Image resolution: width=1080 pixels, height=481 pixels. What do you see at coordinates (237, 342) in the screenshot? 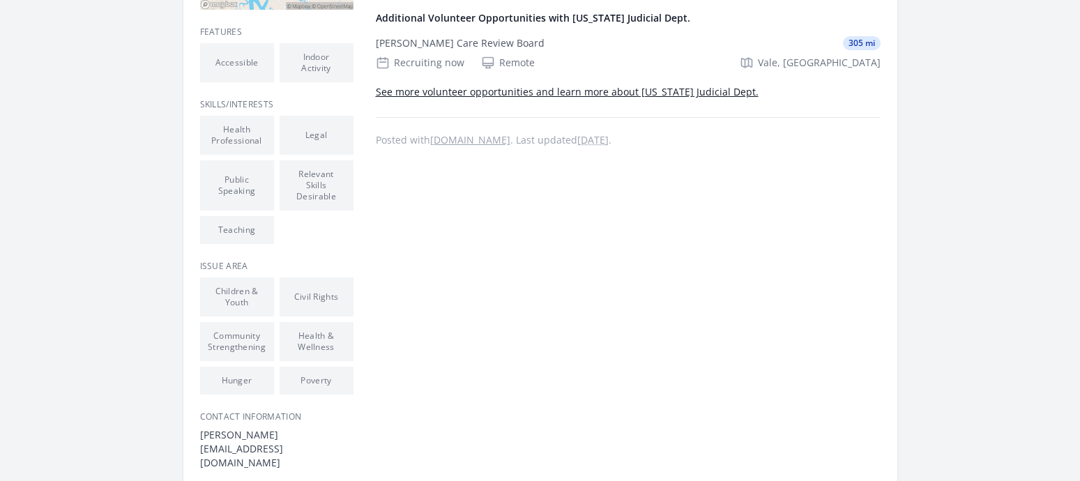
I see `li: Community Strengthening` at bounding box center [237, 342].